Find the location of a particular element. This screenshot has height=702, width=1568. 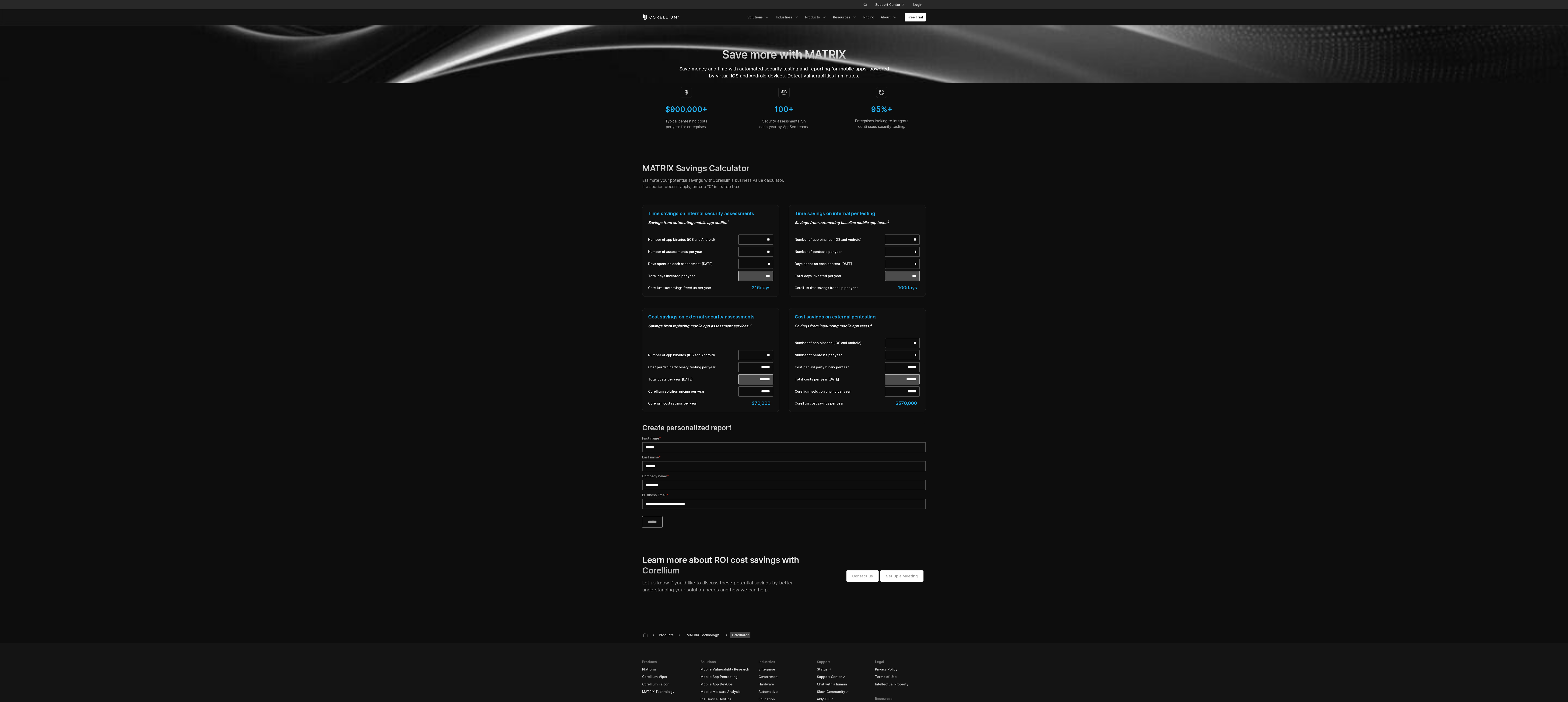

h4: Savings from automating baseline mobile app tests. is located at coordinates (857, 223).